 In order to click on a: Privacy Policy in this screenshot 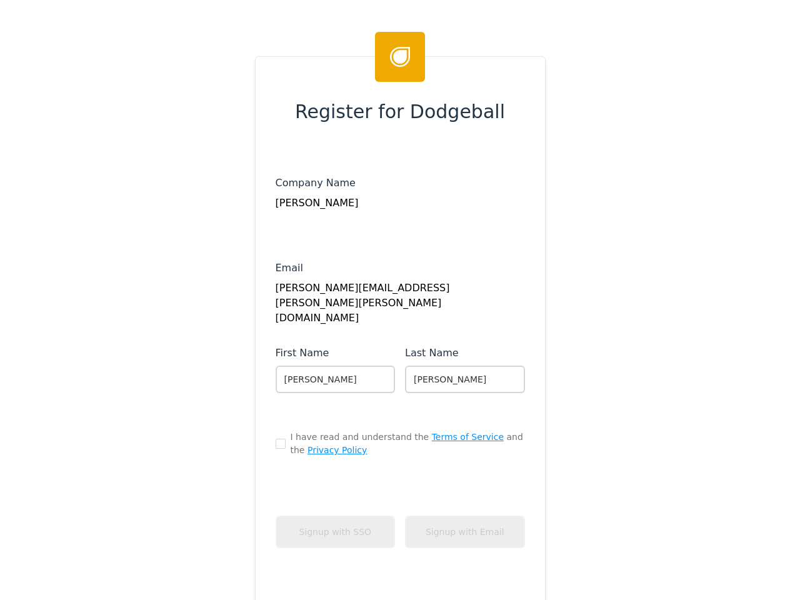, I will do `click(337, 450)`.